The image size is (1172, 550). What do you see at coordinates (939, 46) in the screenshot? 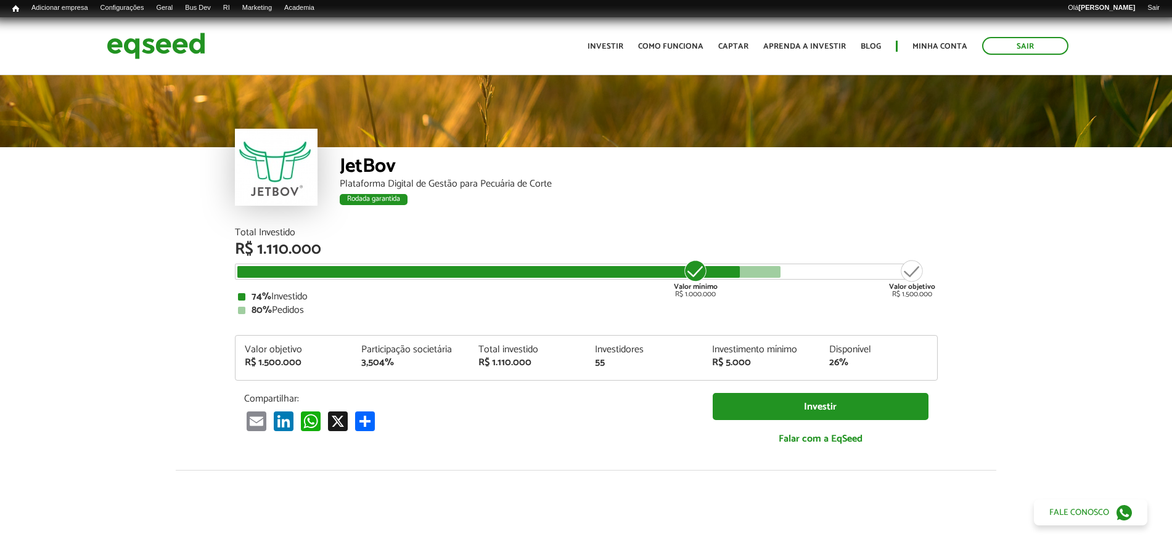
I see `a: Minha conta` at bounding box center [939, 46].